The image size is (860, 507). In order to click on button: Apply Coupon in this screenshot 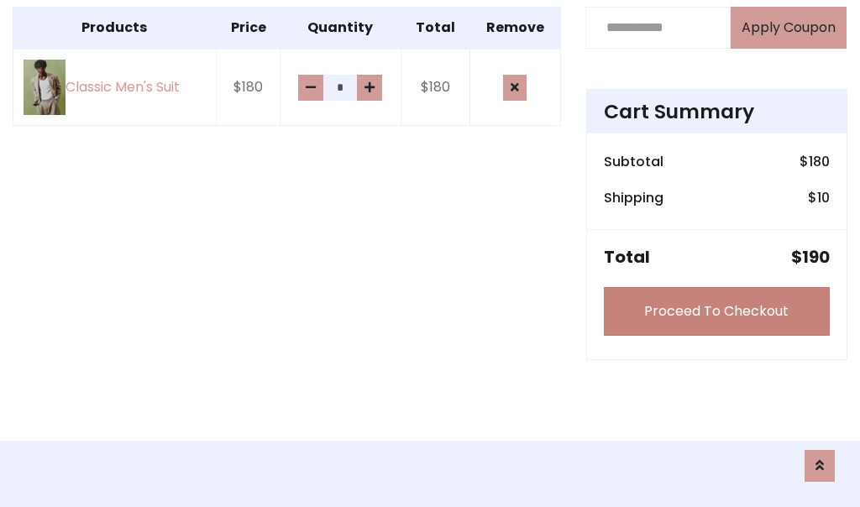, I will do `click(789, 28)`.